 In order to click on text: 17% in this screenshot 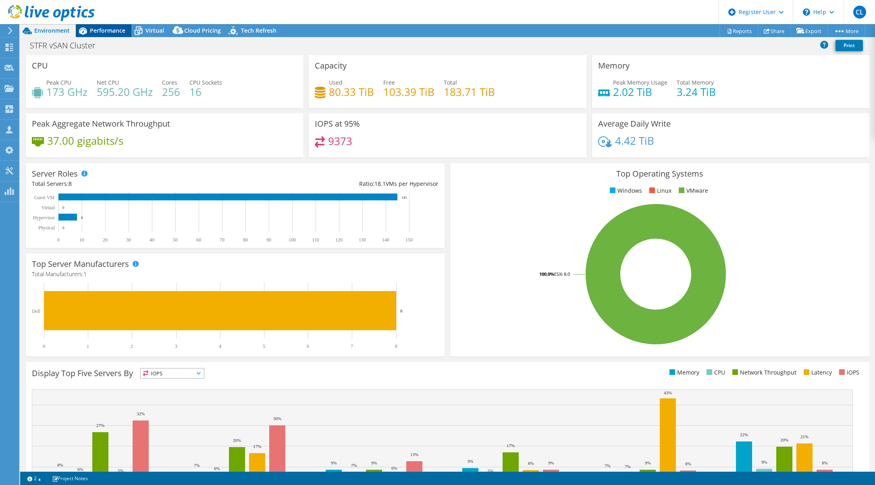, I will do `click(257, 446)`.